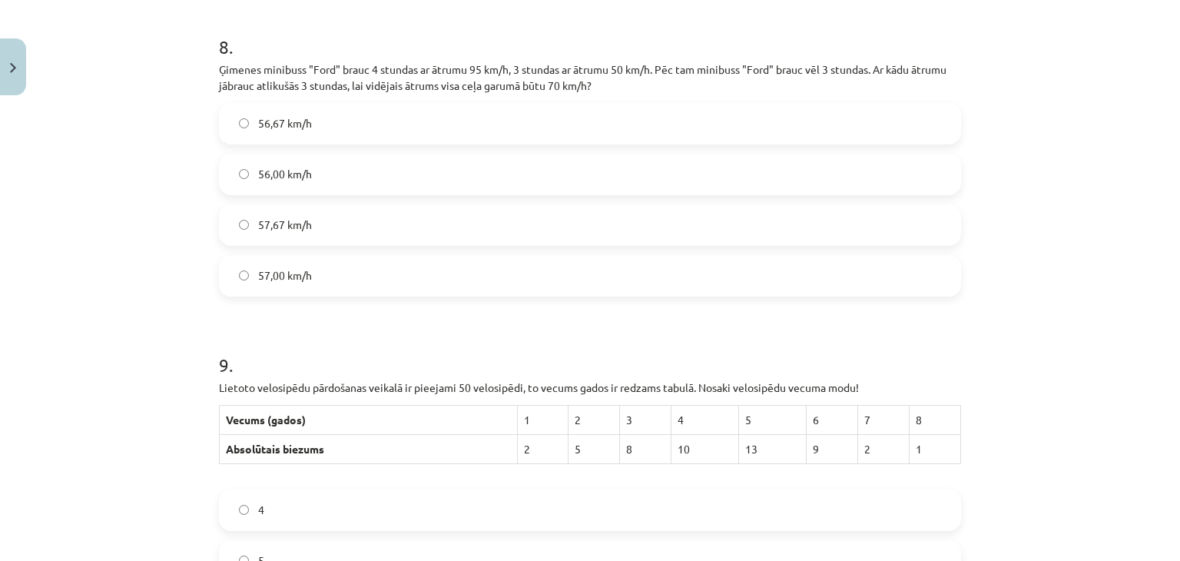  What do you see at coordinates (832, 449) in the screenshot?
I see `td: 9` at bounding box center [832, 449].